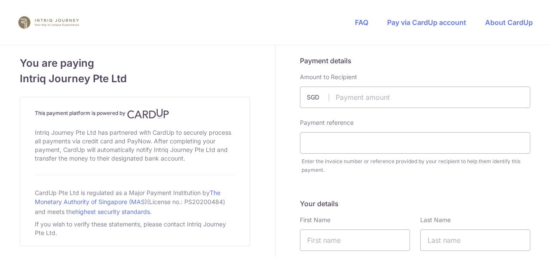 The height and width of the screenshot is (257, 550). Describe the element at coordinates (435, 220) in the screenshot. I see `label: Last Name` at that location.